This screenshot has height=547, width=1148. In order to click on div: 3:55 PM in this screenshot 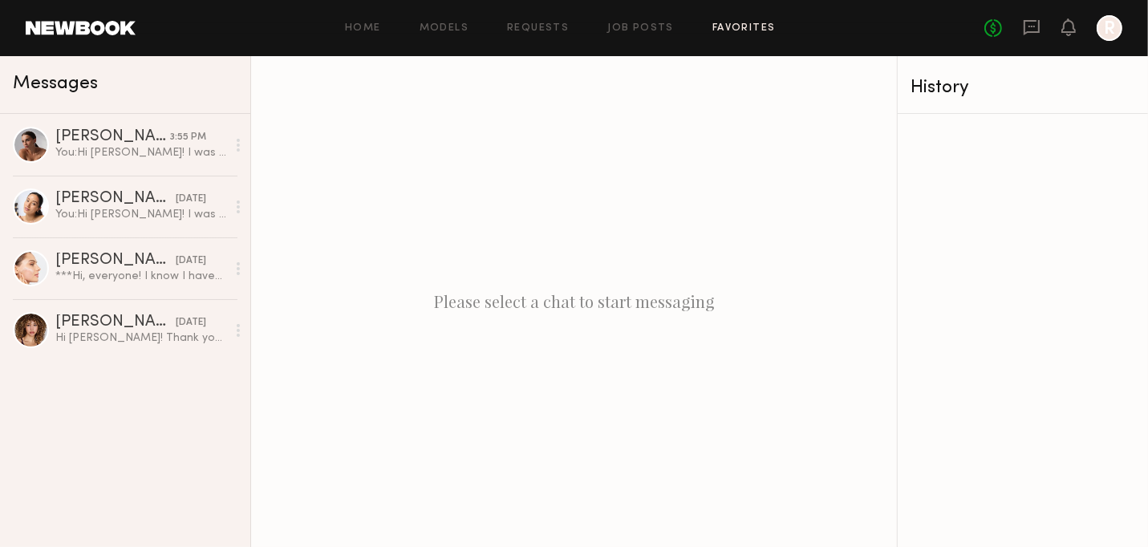, I will do `click(188, 137)`.